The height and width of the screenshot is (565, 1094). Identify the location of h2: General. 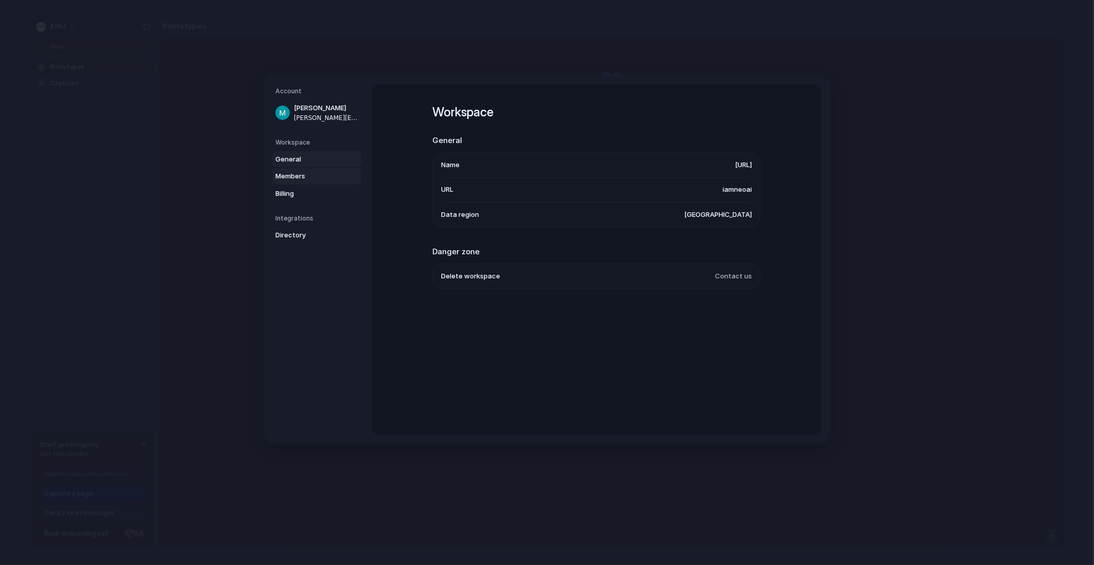
(596, 140).